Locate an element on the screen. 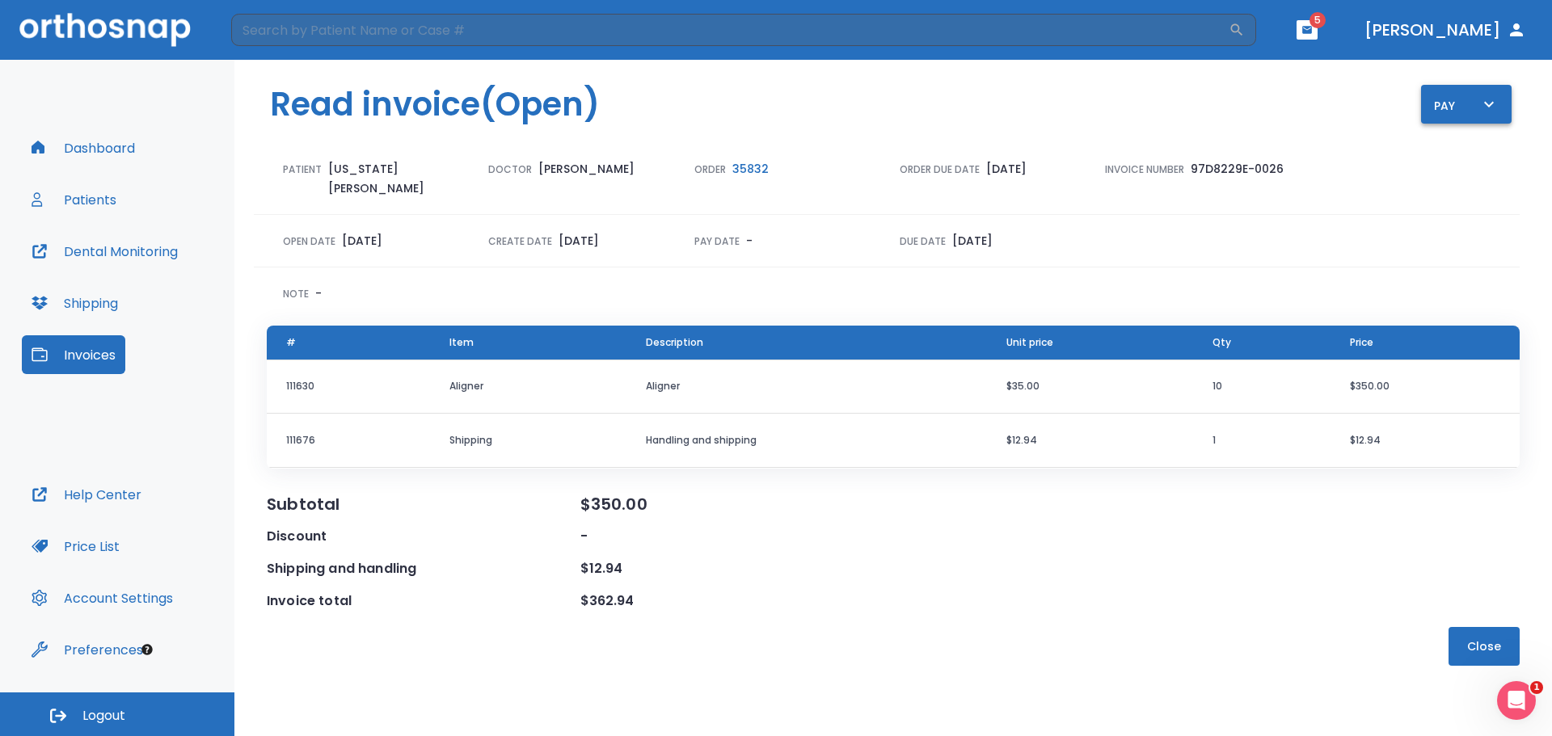  button: Dashboard is located at coordinates (83, 148).